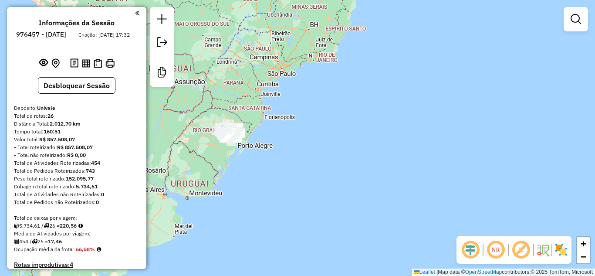 This screenshot has width=595, height=276. I want to click on strong: 454, so click(95, 163).